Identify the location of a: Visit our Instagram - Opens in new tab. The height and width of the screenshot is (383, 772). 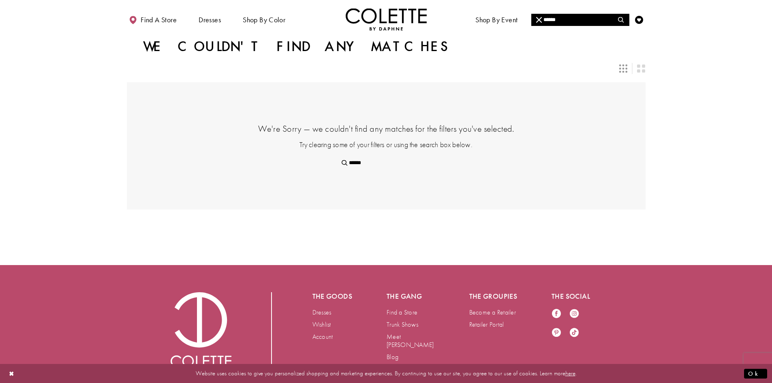
(575, 314).